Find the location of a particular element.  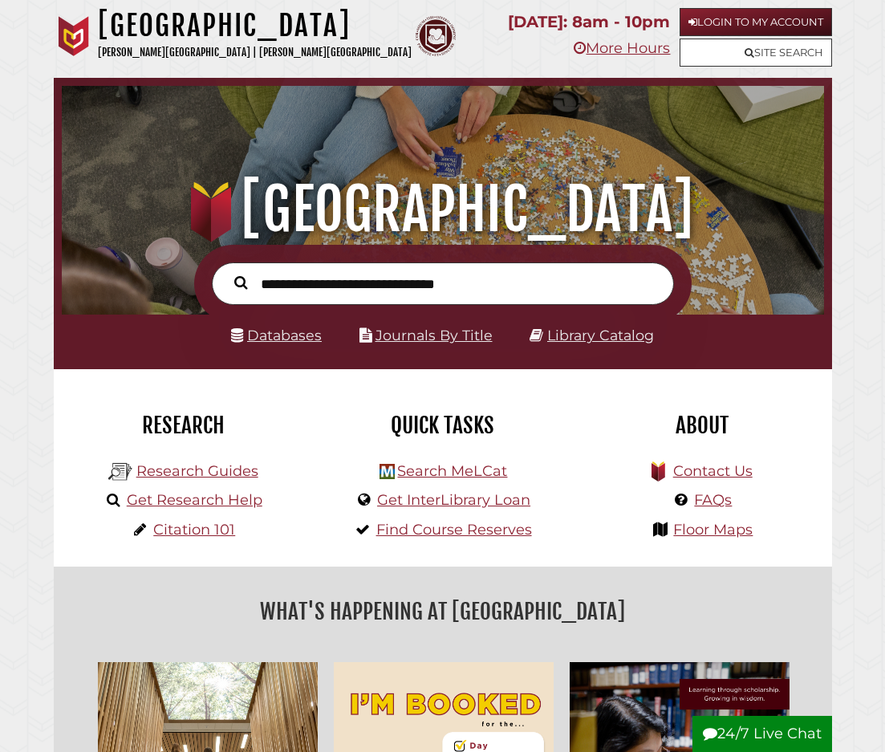

a: Search MeLCat is located at coordinates (452, 471).